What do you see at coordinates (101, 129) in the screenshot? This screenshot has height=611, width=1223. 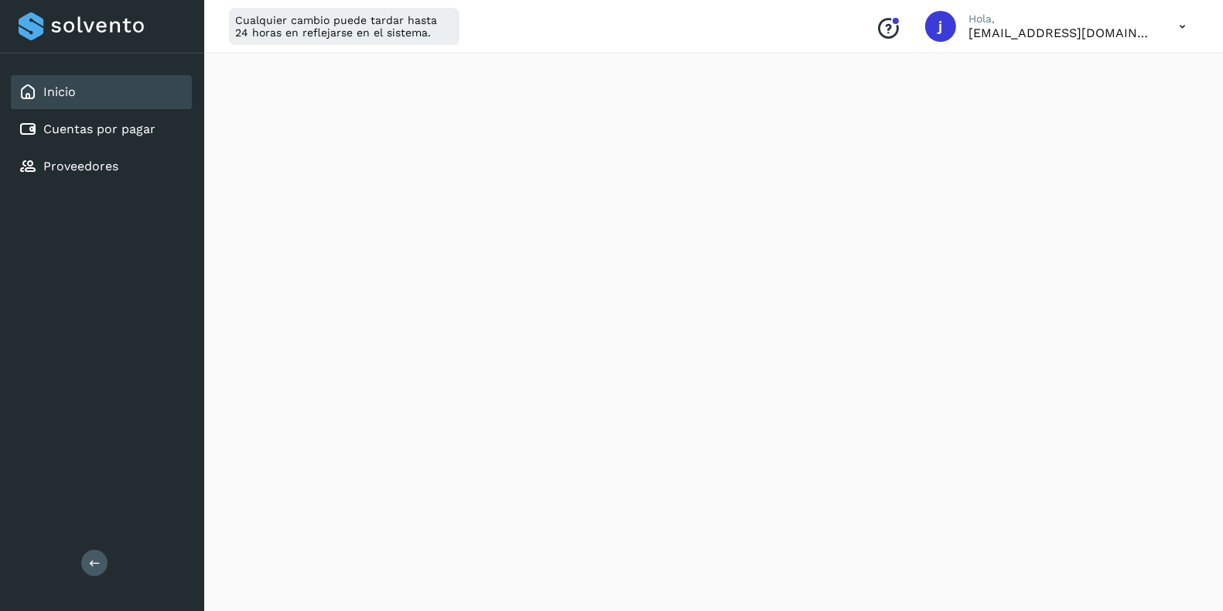 I see `div: Cuentas por pagar` at bounding box center [101, 129].